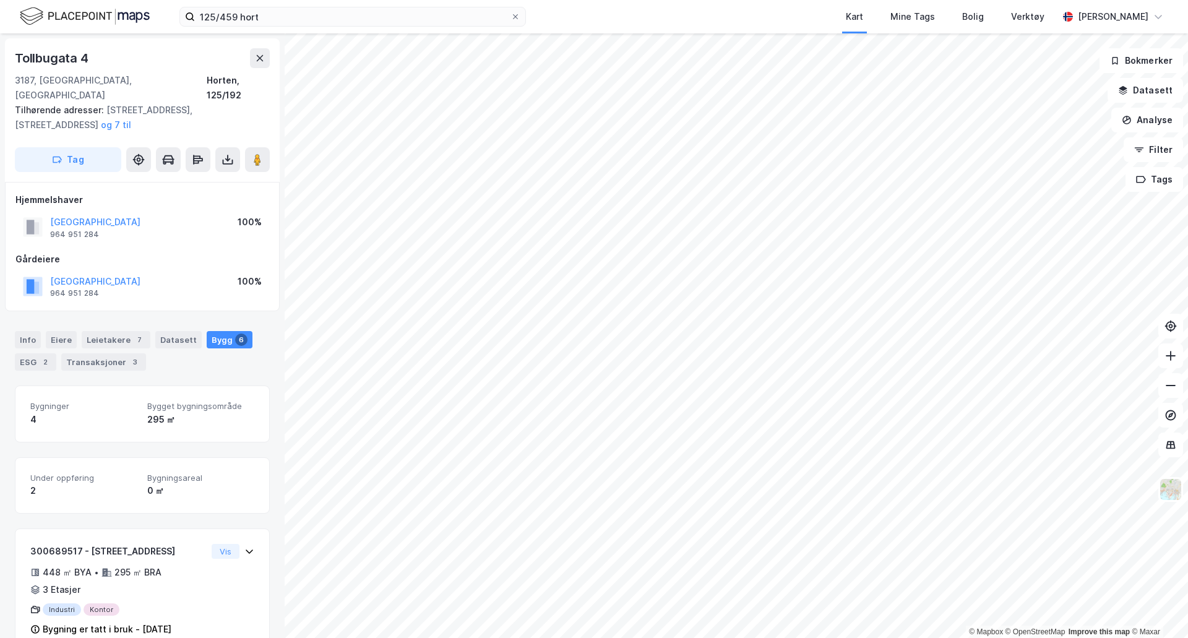 The height and width of the screenshot is (638, 1188). I want to click on div: 295 ㎡ BRA, so click(138, 572).